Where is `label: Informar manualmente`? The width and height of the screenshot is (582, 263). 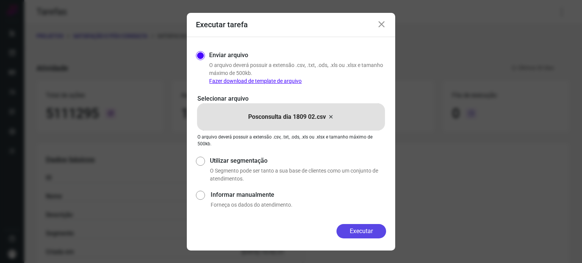
label: Informar manualmente is located at coordinates (298, 195).